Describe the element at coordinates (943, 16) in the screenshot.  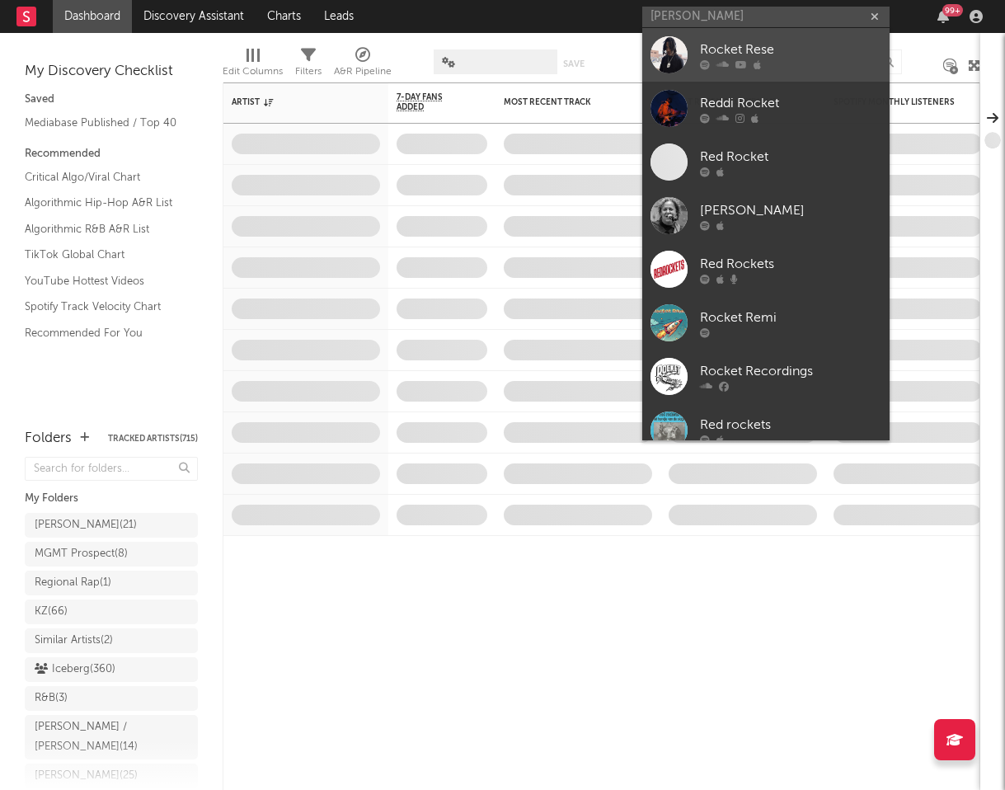
I see `button: 99+` at that location.